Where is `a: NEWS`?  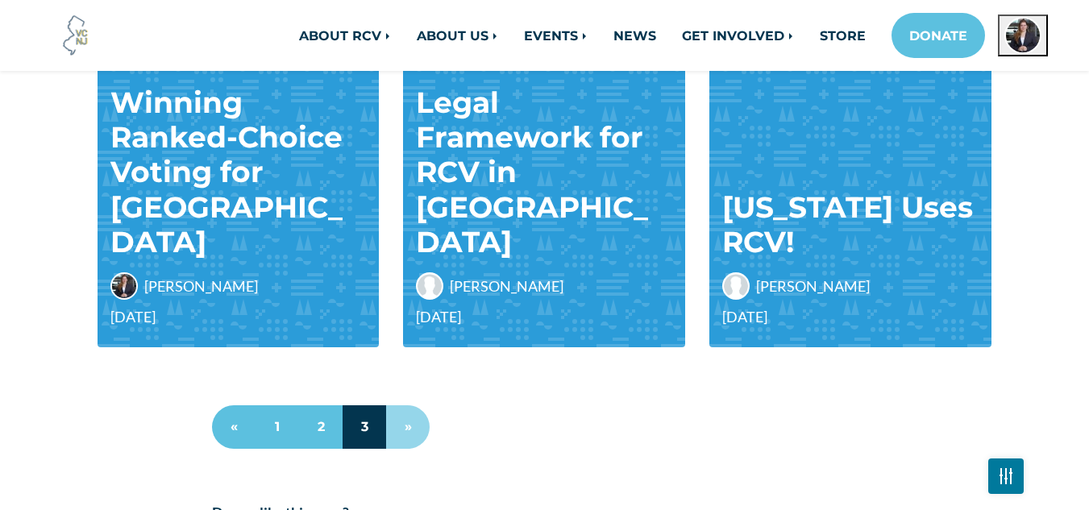
a: NEWS is located at coordinates (634, 35).